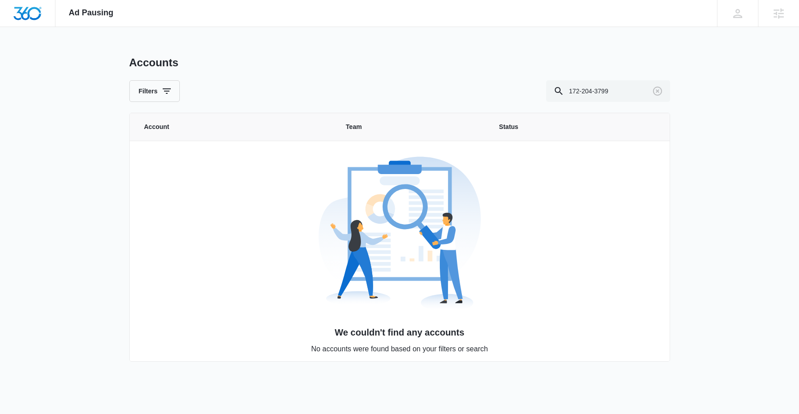 Image resolution: width=799 pixels, height=414 pixels. What do you see at coordinates (658, 91) in the screenshot?
I see `button: Clear` at bounding box center [658, 91].